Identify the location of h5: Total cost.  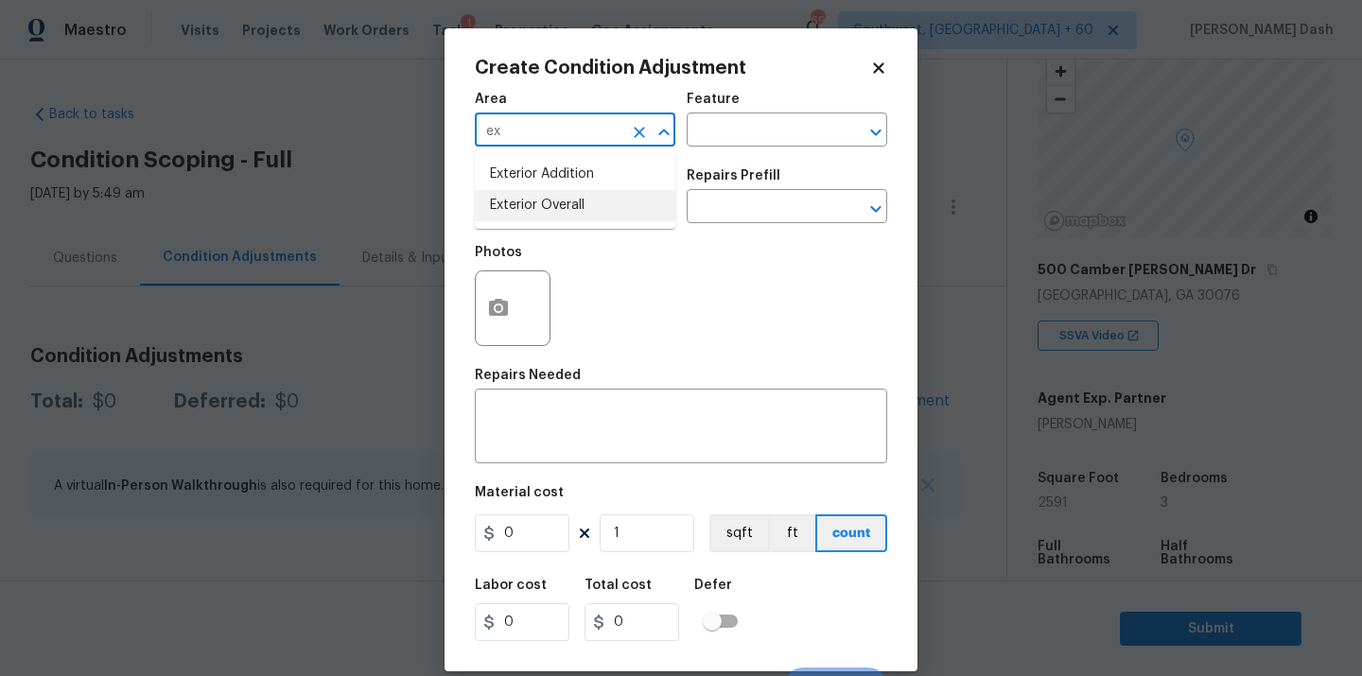
(618, 585).